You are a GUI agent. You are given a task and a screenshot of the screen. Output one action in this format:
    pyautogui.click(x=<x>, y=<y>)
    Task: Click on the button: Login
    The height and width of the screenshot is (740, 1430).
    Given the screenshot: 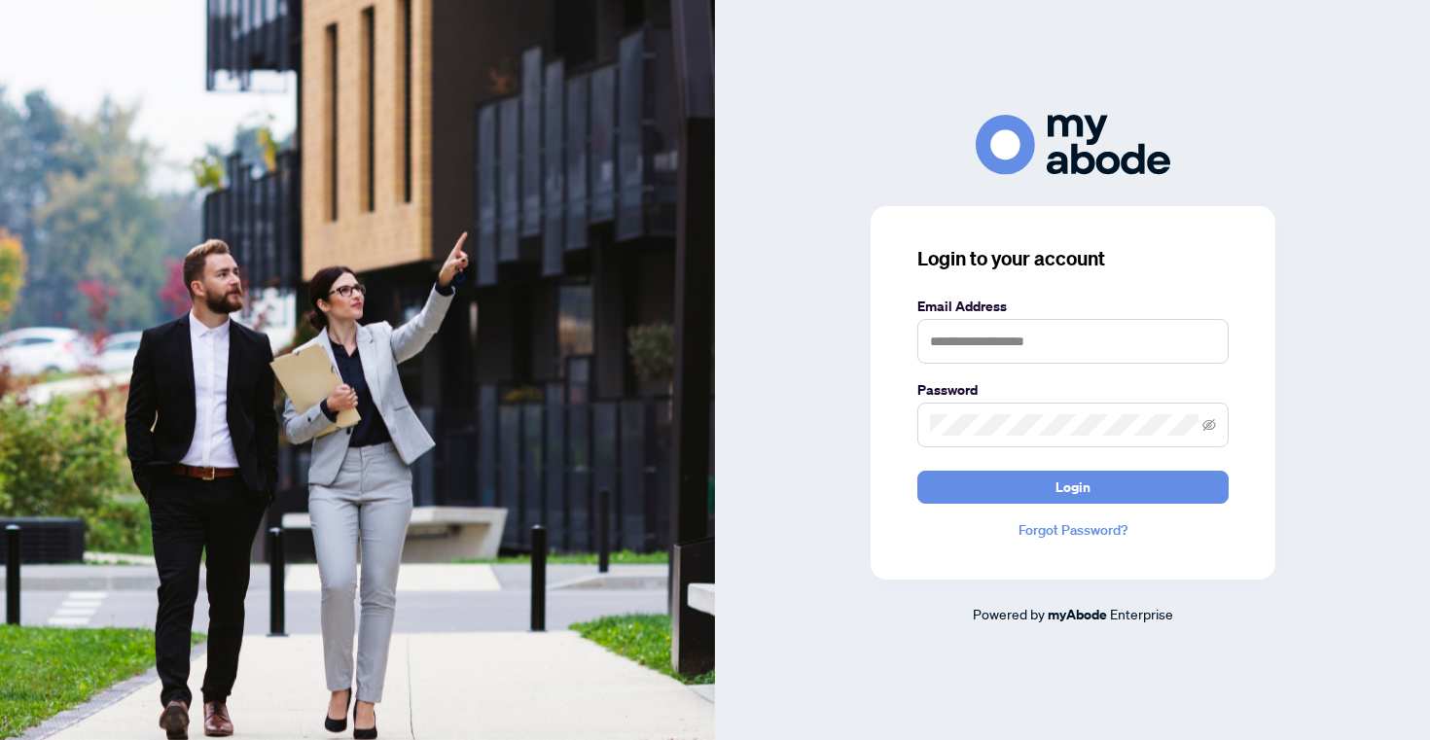 What is the action you would take?
    pyautogui.click(x=1073, y=487)
    